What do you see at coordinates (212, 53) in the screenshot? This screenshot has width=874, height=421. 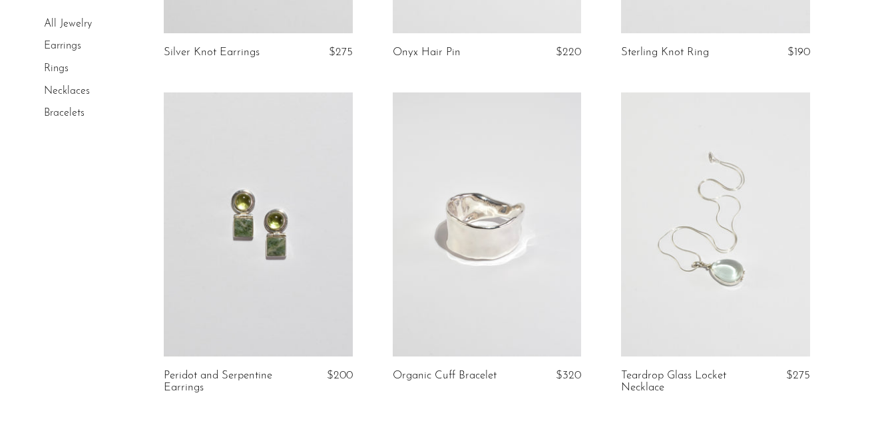 I see `a: Silver Knot Earrings` at bounding box center [212, 53].